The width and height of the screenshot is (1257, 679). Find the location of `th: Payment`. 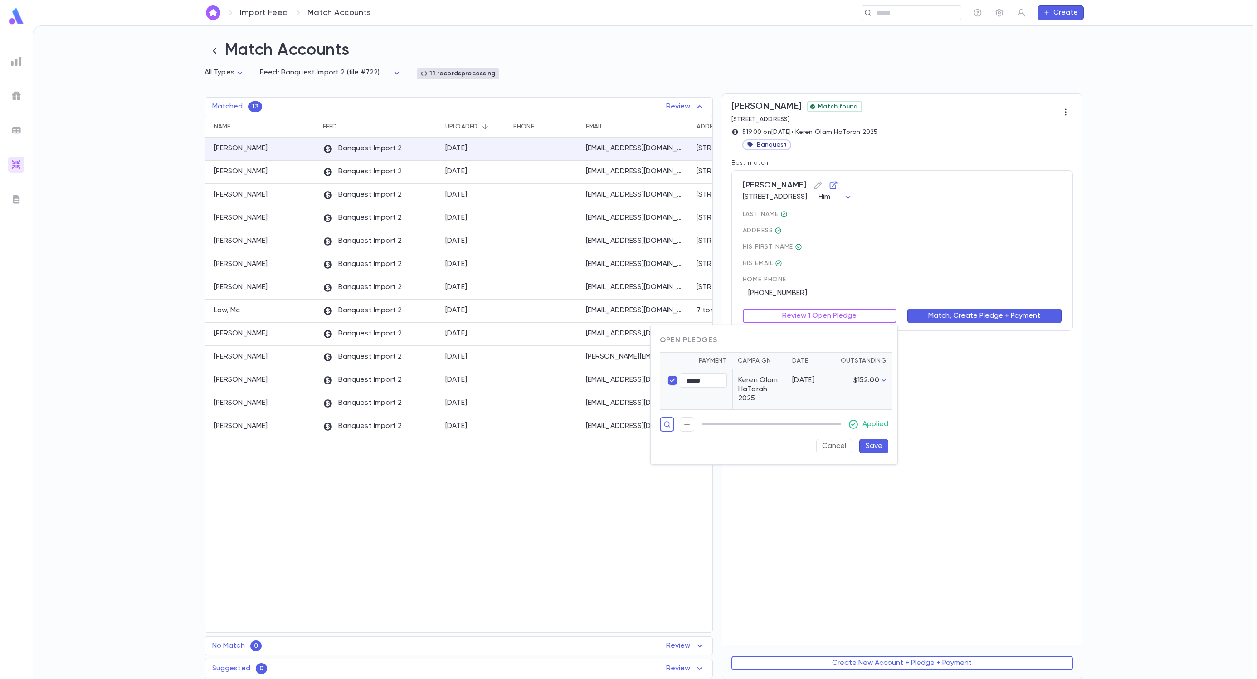

th: Payment is located at coordinates (696, 361).